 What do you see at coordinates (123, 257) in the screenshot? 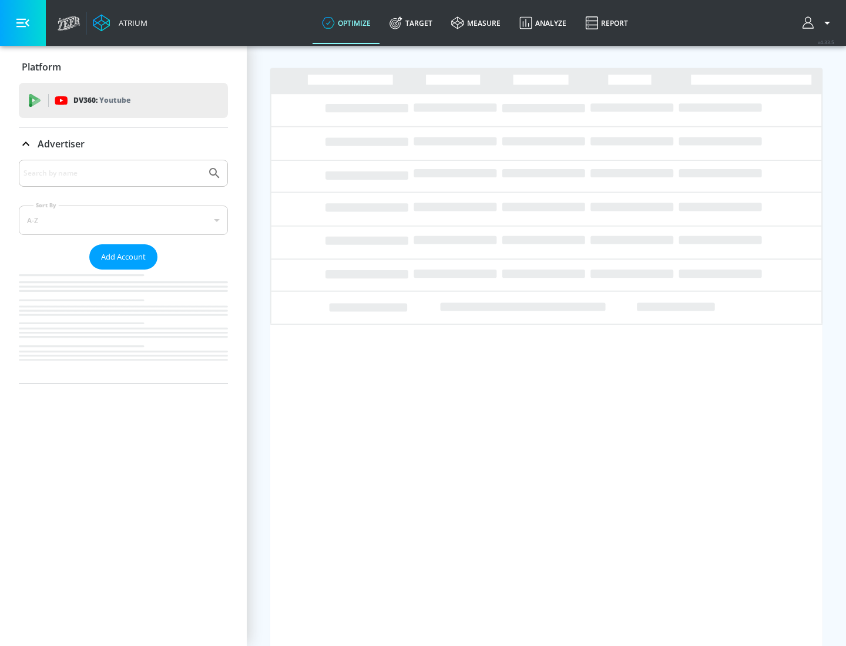
I see `button: Add Account` at bounding box center [123, 257].